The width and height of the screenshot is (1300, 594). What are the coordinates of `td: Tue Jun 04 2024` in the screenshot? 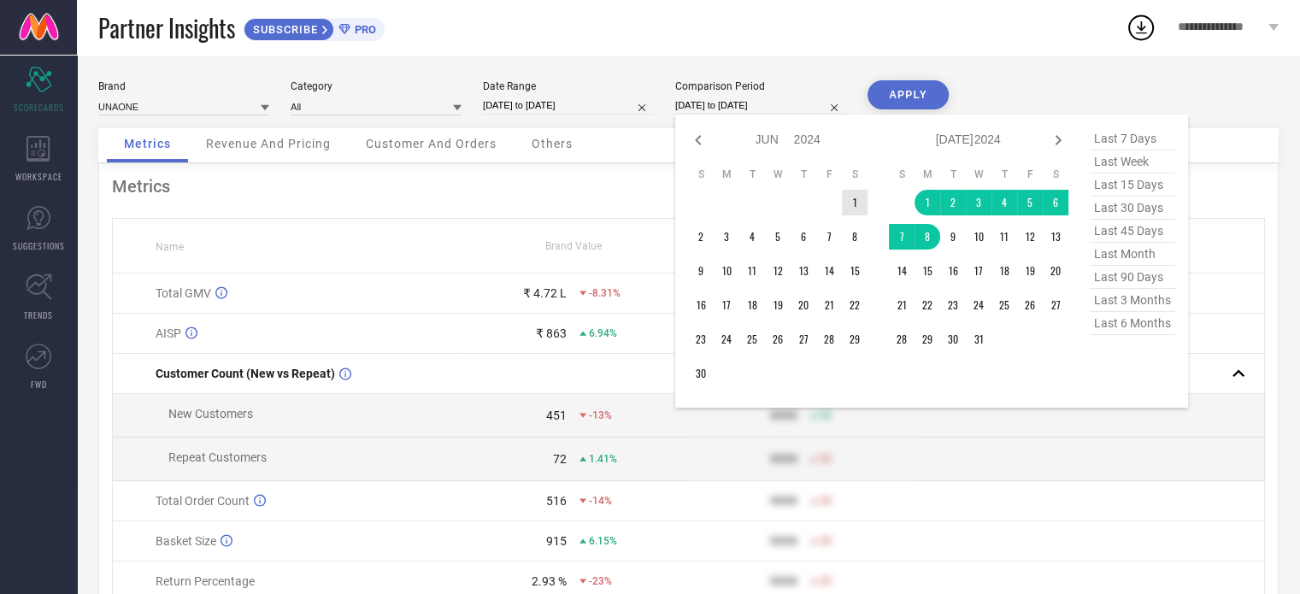 It's located at (752, 237).